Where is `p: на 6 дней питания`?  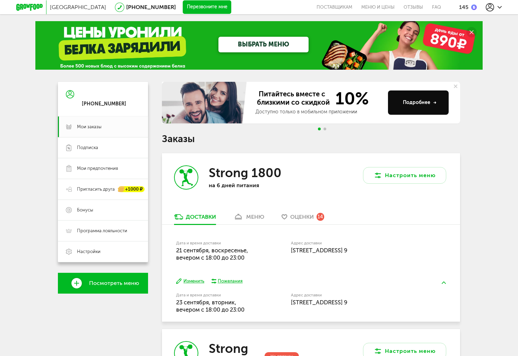
p: на 6 дней питания is located at coordinates (254, 185).